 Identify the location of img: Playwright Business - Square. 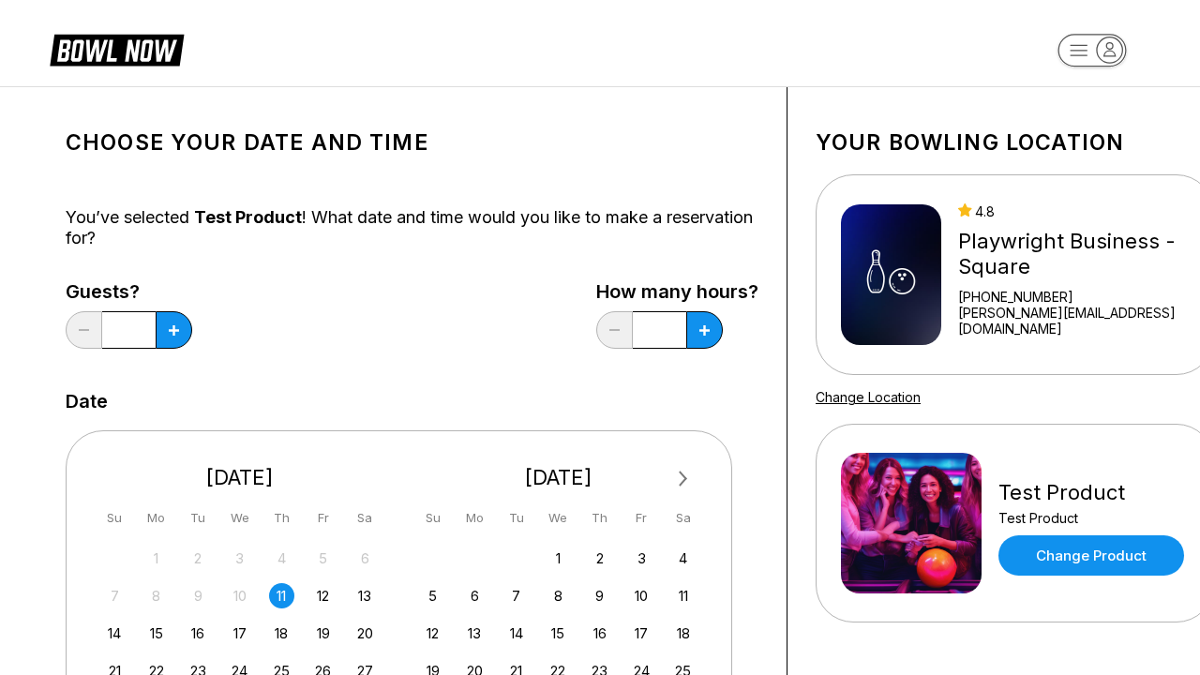
(891, 275).